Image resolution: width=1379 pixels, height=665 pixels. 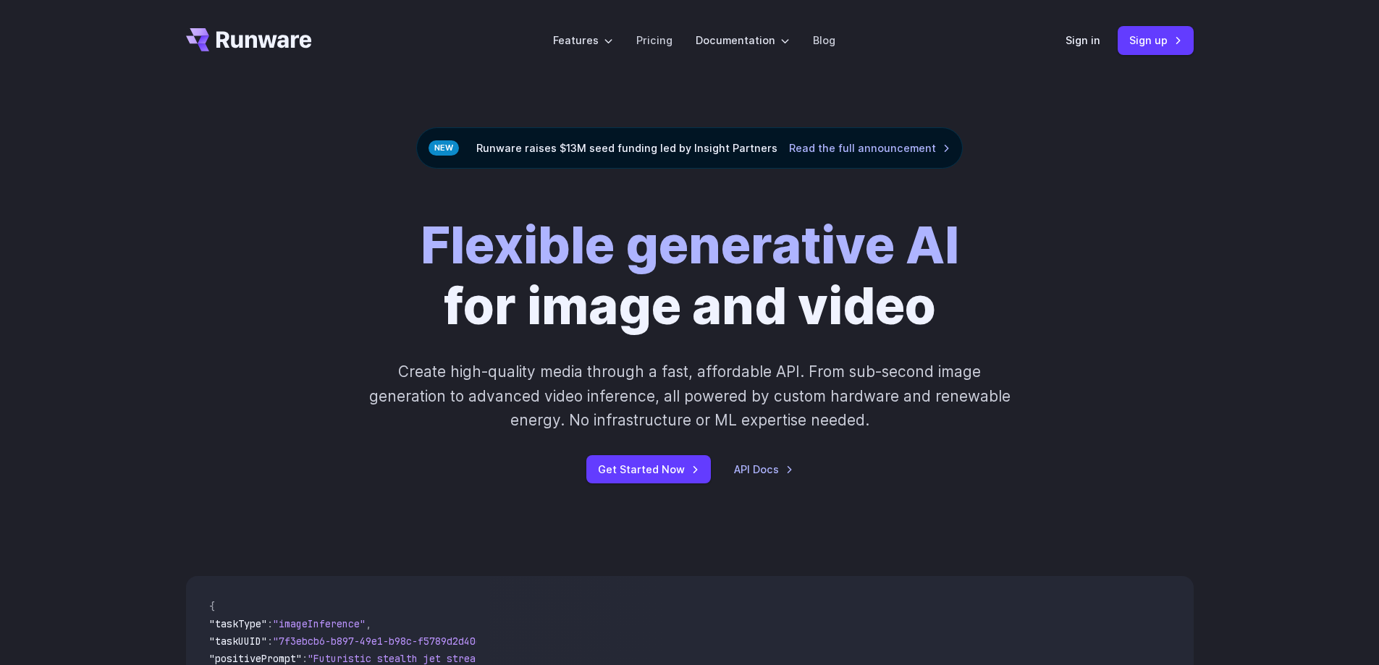 What do you see at coordinates (649, 469) in the screenshot?
I see `a: Get Started Now` at bounding box center [649, 469].